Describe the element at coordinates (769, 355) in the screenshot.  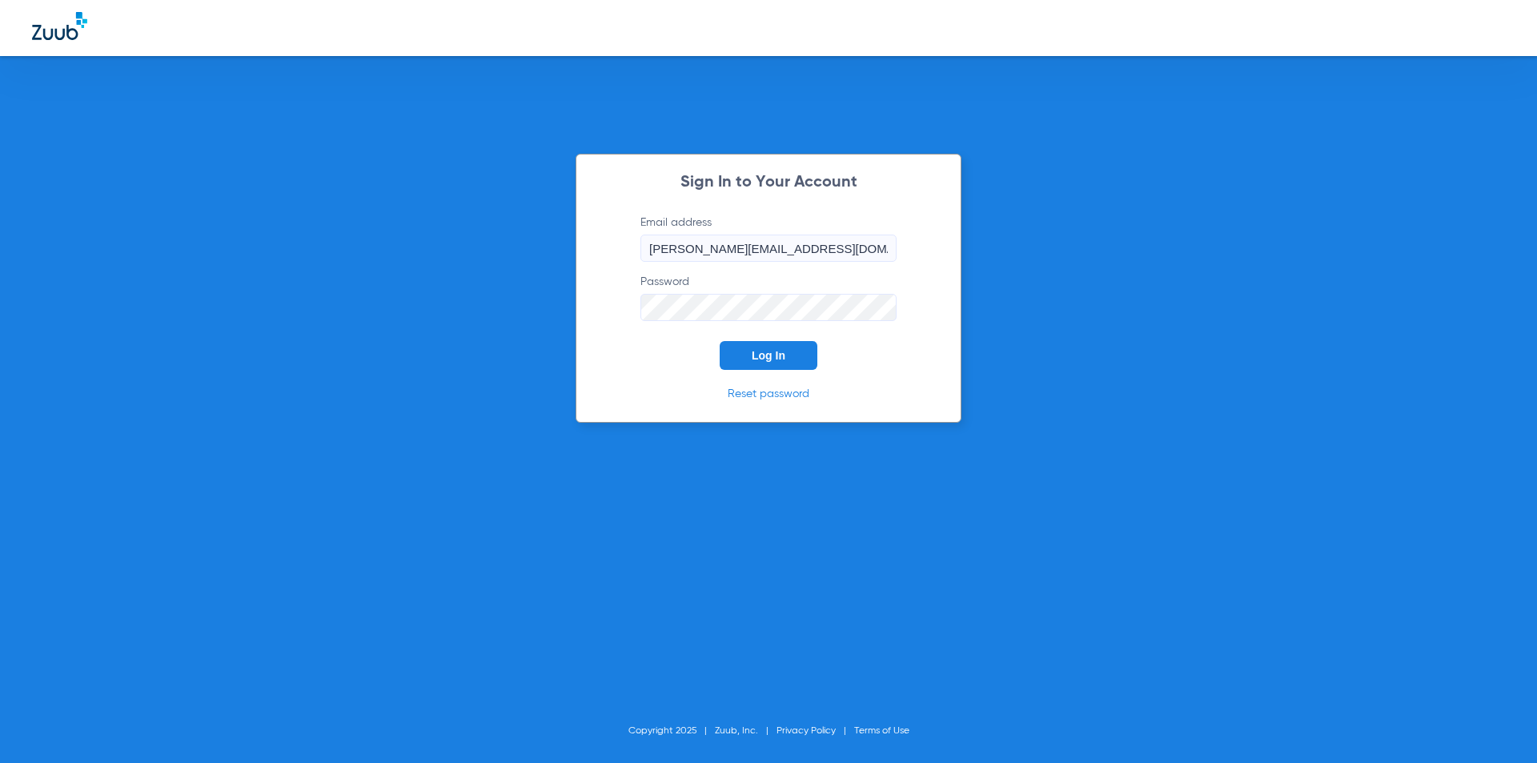
I see `button: Log In` at that location.